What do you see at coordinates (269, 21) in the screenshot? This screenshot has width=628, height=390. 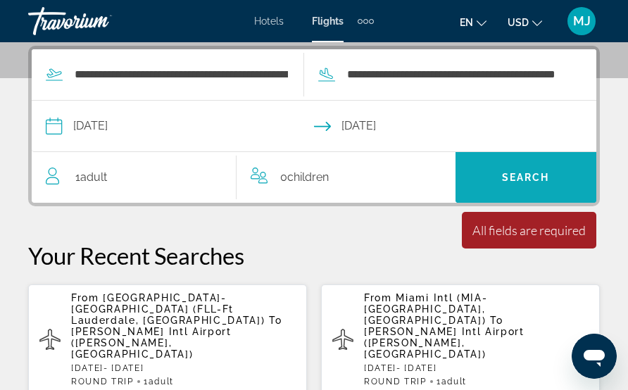 I see `a: Hotels` at bounding box center [269, 21].